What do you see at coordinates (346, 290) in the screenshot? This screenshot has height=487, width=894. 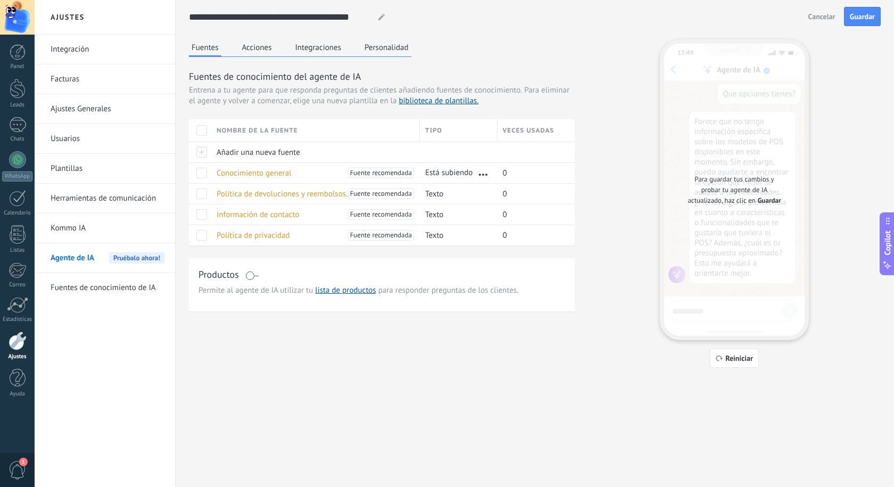 I see `a: lista de productos` at bounding box center [346, 290].